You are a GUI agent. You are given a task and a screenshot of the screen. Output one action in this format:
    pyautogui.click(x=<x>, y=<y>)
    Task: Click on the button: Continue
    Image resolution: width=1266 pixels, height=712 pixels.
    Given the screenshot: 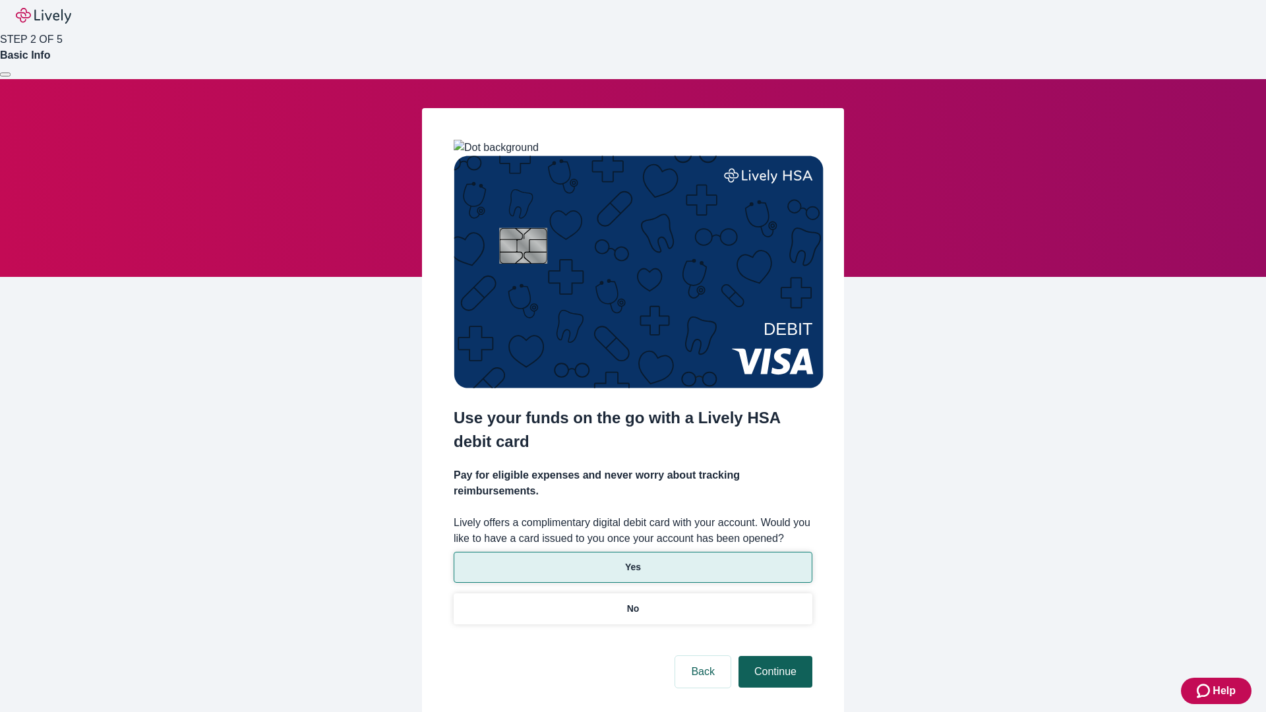 What is the action you would take?
    pyautogui.click(x=776, y=672)
    